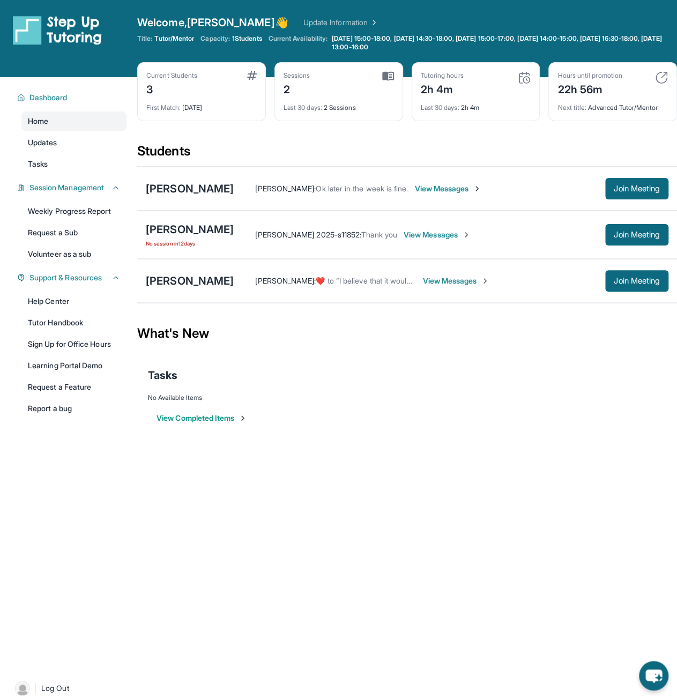 The width and height of the screenshot is (677, 699). What do you see at coordinates (72, 278) in the screenshot?
I see `button: Support & Resources` at bounding box center [72, 278].